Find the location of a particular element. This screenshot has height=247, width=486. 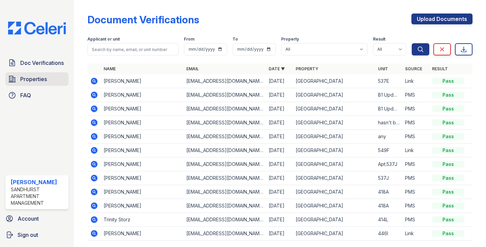

a: Sign out is located at coordinates (37, 235).